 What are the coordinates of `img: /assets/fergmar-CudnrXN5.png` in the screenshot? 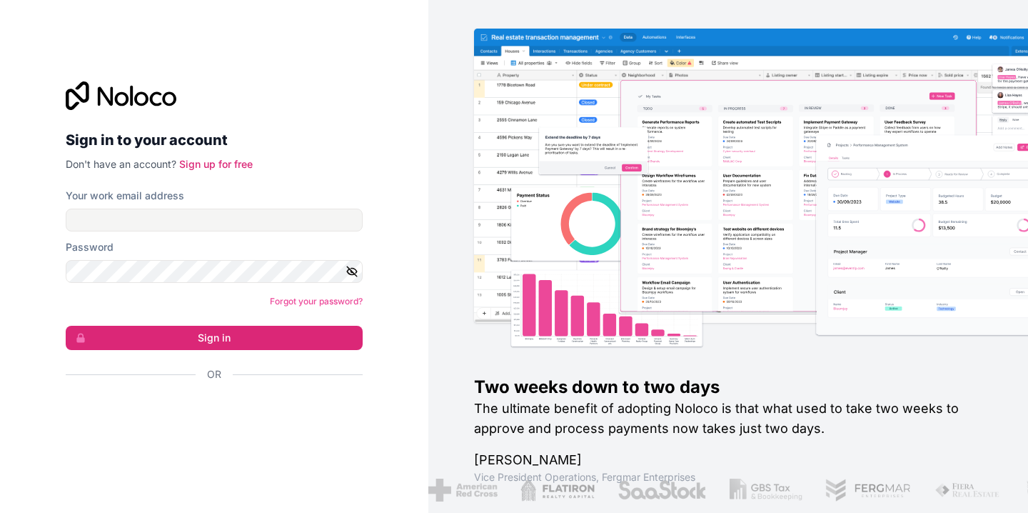 It's located at (860, 490).